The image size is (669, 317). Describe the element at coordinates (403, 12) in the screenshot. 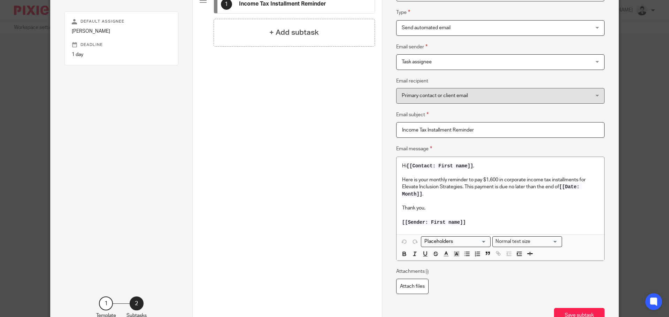

I see `label: Type` at that location.